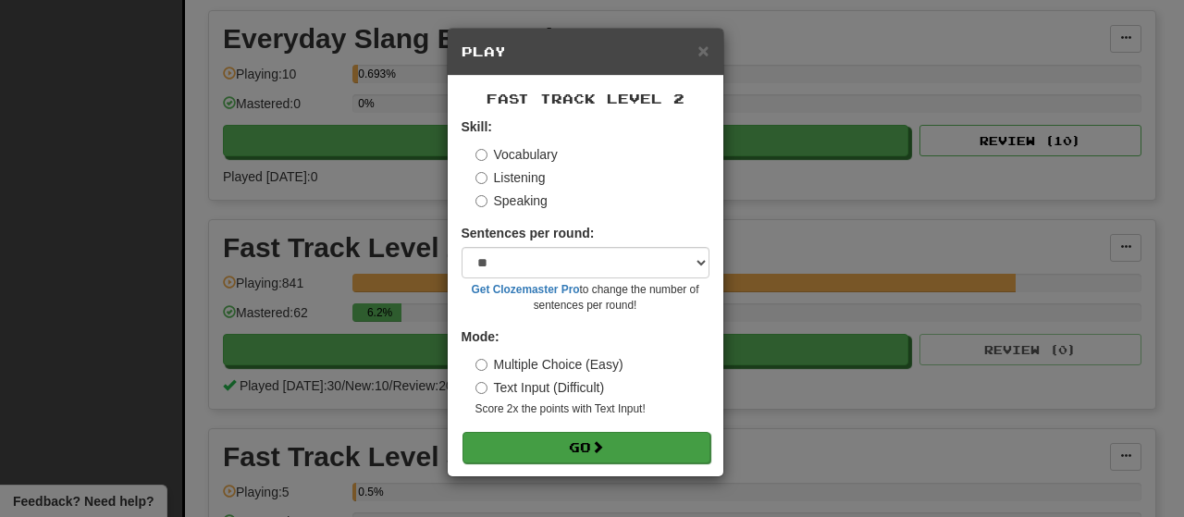 This screenshot has height=517, width=1184. Describe the element at coordinates (510, 178) in the screenshot. I see `label: Listening` at that location.